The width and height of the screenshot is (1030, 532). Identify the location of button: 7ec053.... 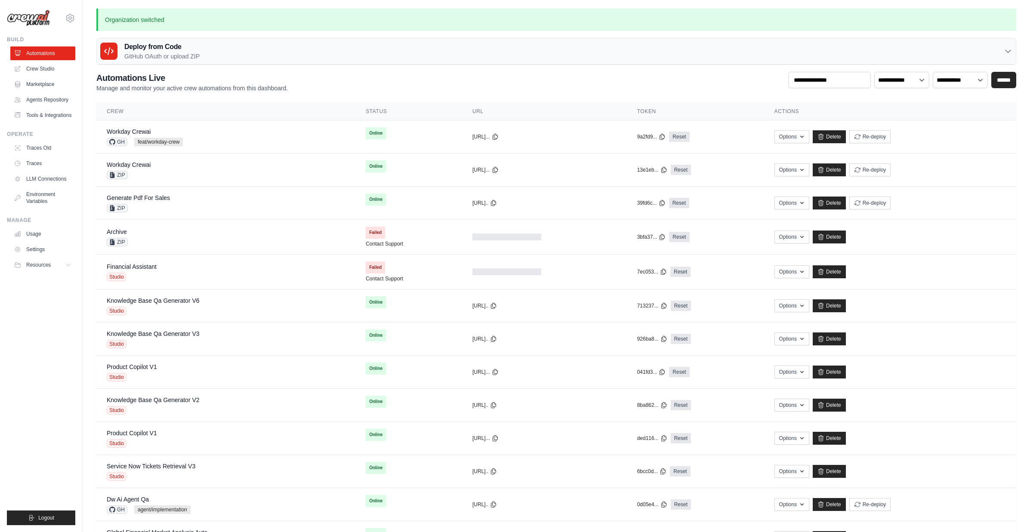
(652, 272).